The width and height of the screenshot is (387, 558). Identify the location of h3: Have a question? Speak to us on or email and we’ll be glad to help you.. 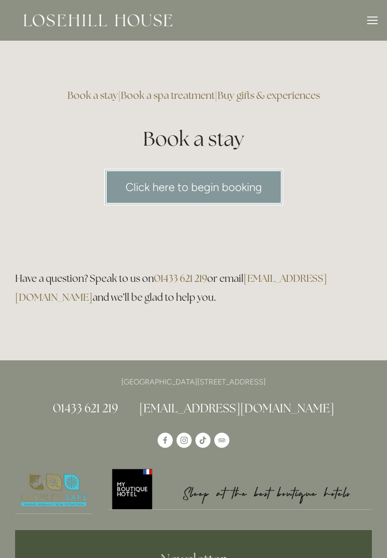
(194, 288).